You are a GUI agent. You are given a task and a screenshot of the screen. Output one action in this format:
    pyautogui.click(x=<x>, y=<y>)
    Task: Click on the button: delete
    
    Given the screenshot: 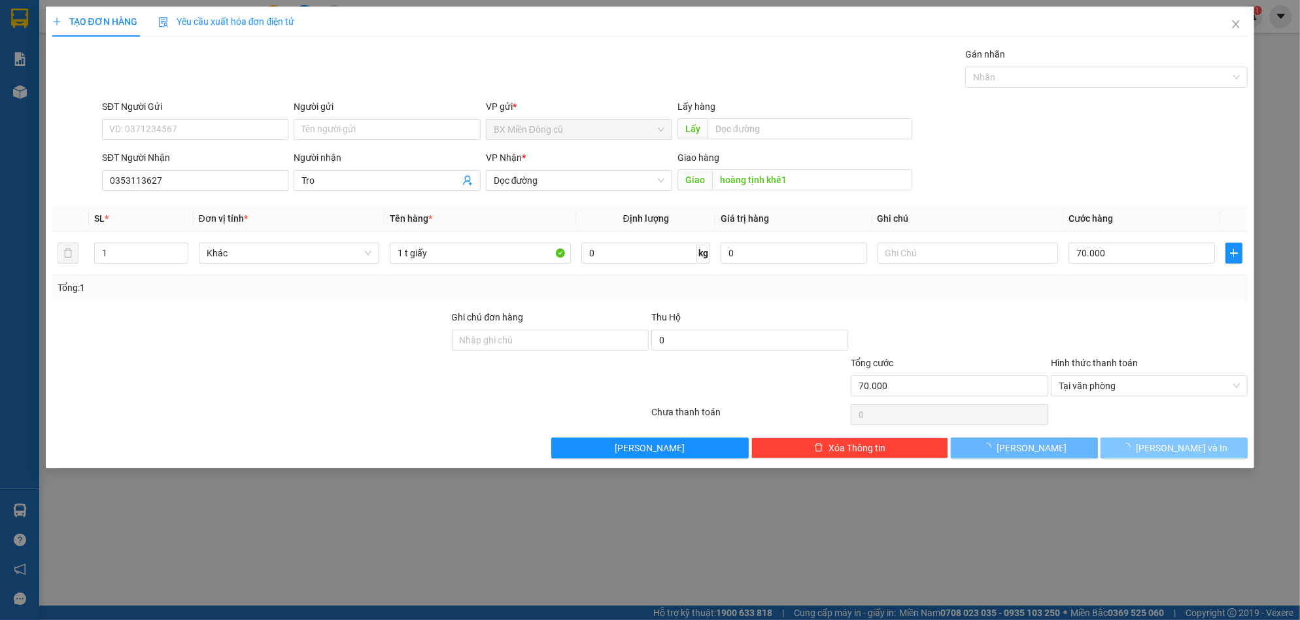 What is the action you would take?
    pyautogui.click(x=68, y=253)
    